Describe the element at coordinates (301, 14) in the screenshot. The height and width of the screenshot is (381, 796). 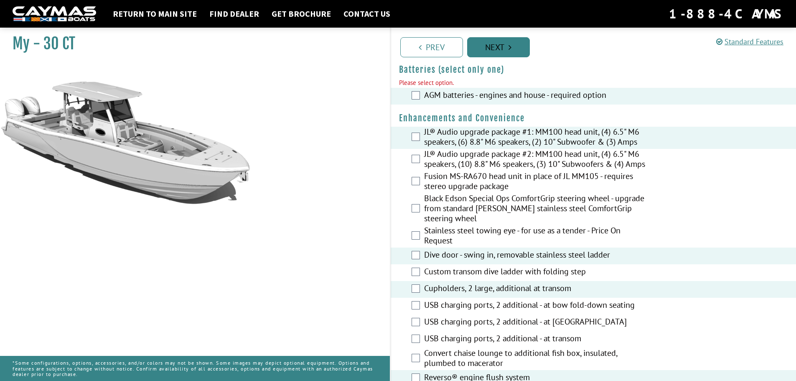
I see `a: Get Brochure` at that location.